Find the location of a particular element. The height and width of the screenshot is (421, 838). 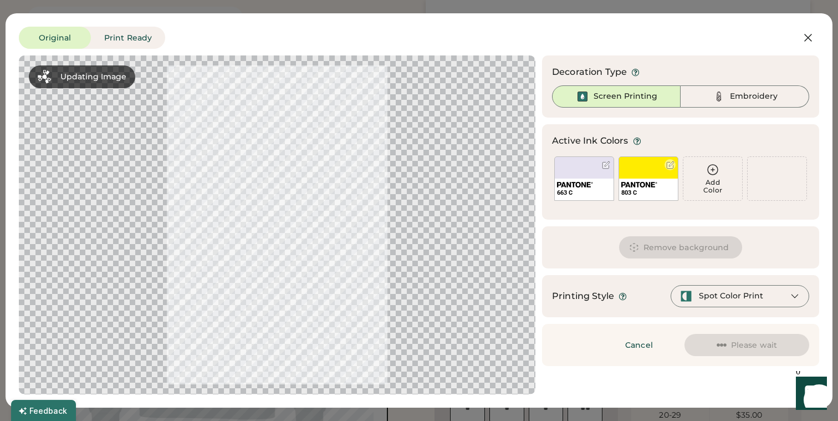

div: Add Color is located at coordinates (713, 186).